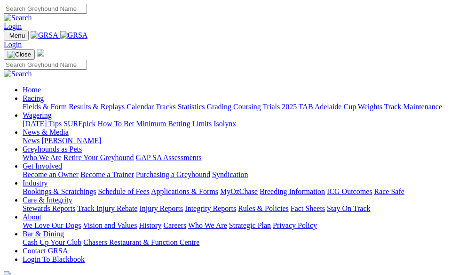 Image resolution: width=467 pixels, height=275 pixels. What do you see at coordinates (169, 157) in the screenshot?
I see `a: GAP SA Assessments` at bounding box center [169, 157].